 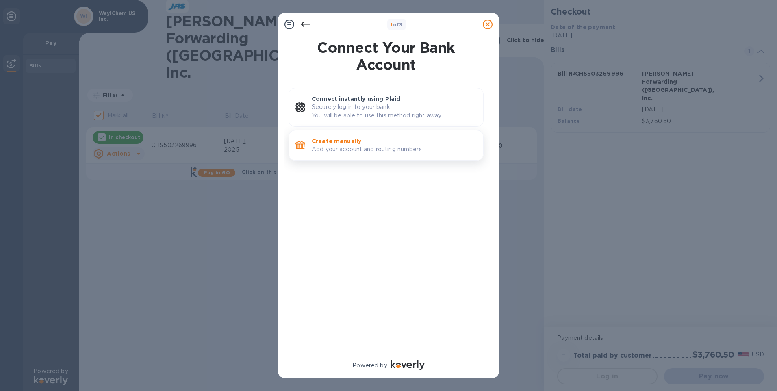 I want to click on p: Connect instantly using Plaid, so click(x=394, y=99).